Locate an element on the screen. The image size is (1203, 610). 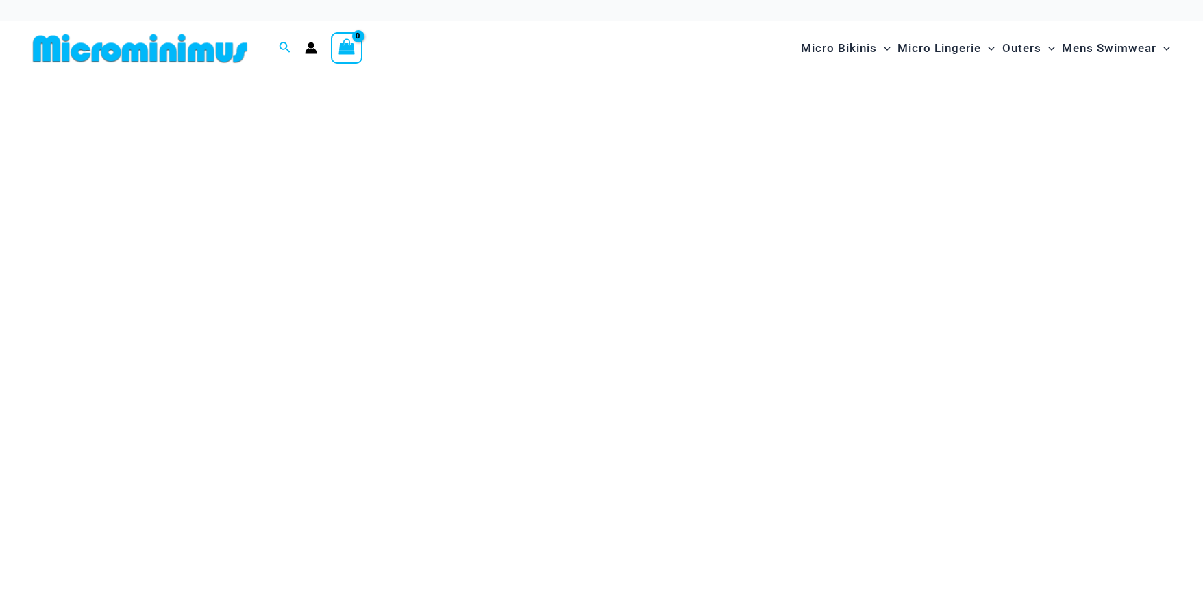
span: Micro Bikinis is located at coordinates (838, 48).